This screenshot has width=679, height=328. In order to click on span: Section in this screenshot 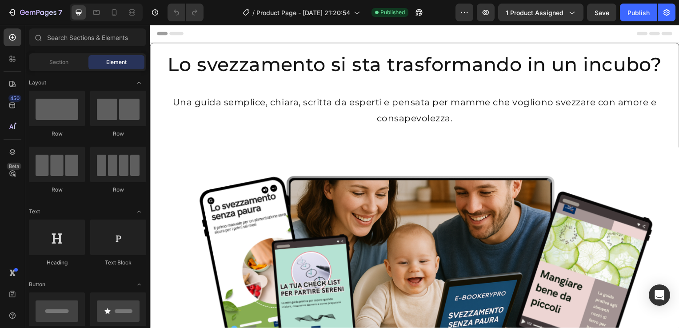, I will do `click(59, 62)`.